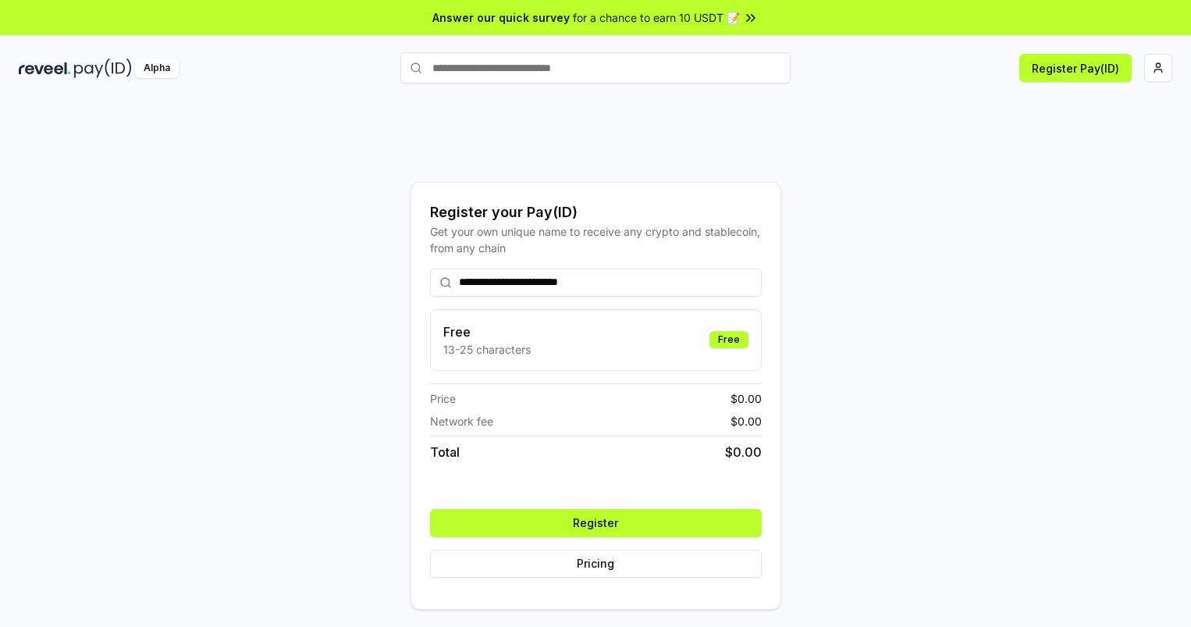 The height and width of the screenshot is (627, 1191). I want to click on span: Network fee, so click(461, 421).